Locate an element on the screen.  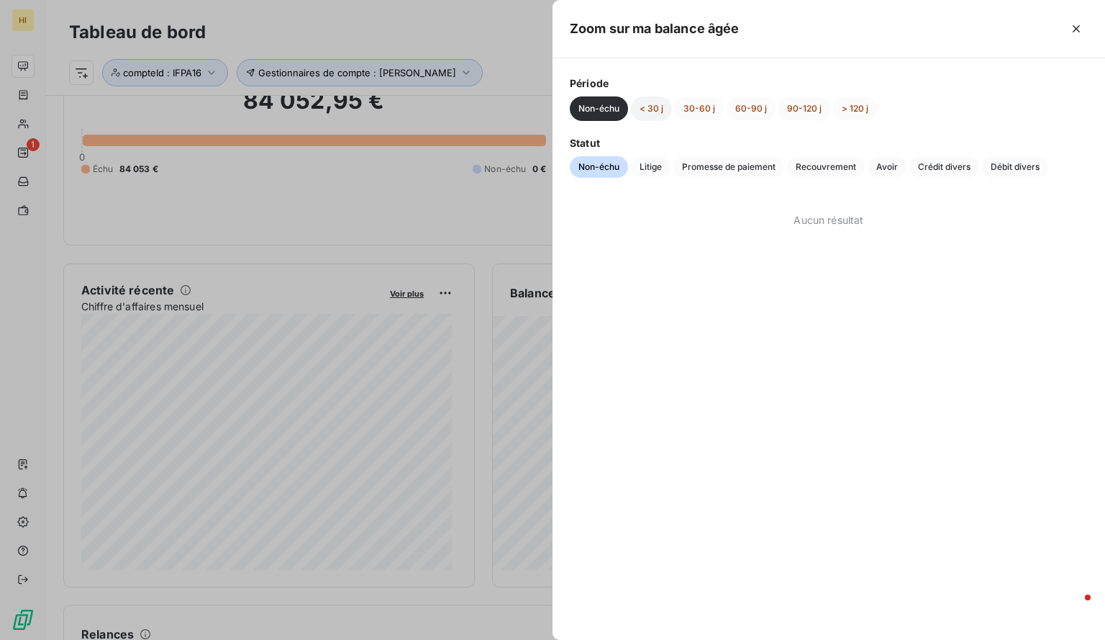
span: Crédit divers is located at coordinates (944, 167).